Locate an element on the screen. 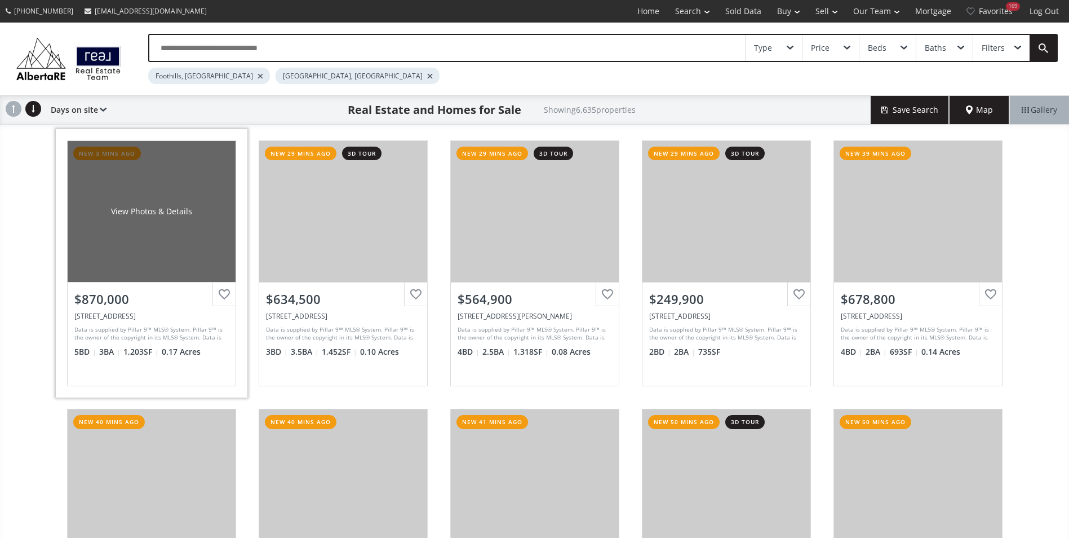 The width and height of the screenshot is (1069, 538). div: 1000 Applevillage Court SE #101, Calgary, AB T2A 7Z4 is located at coordinates (727, 316).